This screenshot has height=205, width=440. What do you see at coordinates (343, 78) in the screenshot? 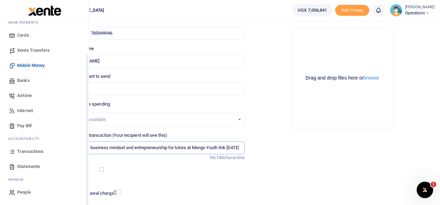
I see `div: Drag and drop files here or` at bounding box center [343, 78].